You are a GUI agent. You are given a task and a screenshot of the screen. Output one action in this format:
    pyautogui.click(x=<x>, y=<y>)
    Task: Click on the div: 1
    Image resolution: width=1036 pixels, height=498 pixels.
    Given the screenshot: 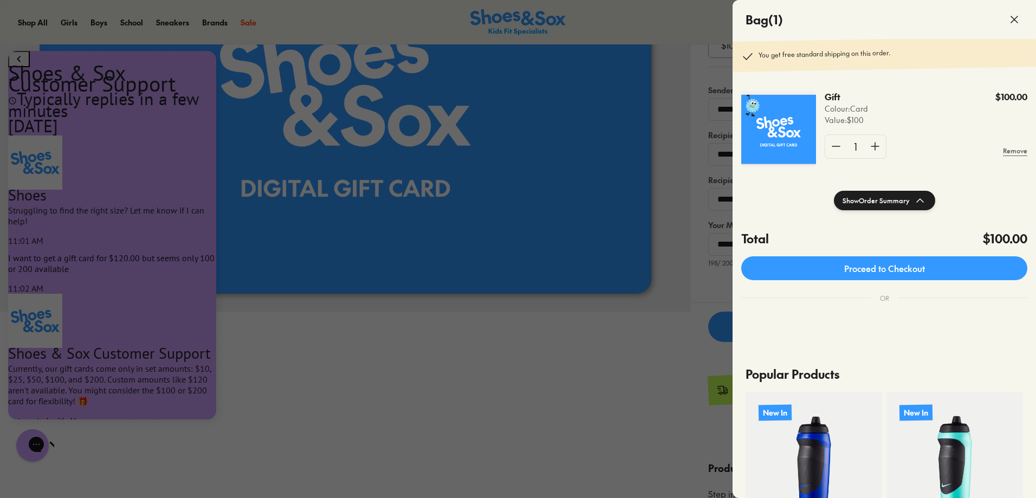 What is the action you would take?
    pyautogui.click(x=855, y=146)
    